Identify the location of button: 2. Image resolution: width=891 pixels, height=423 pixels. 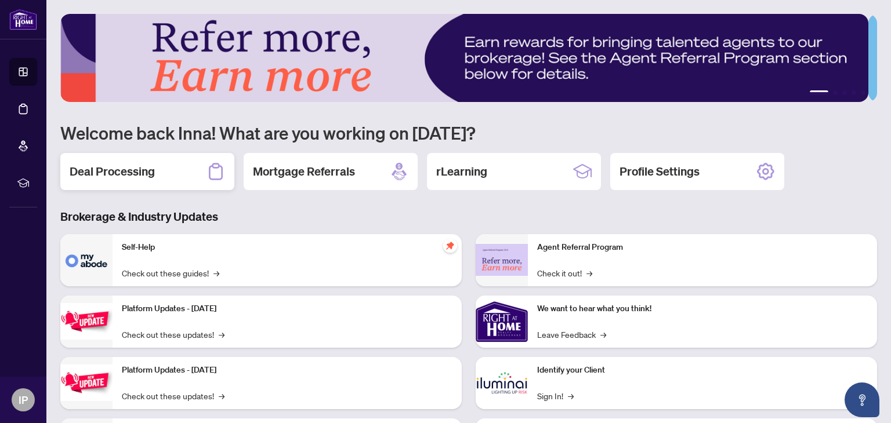
(835, 93).